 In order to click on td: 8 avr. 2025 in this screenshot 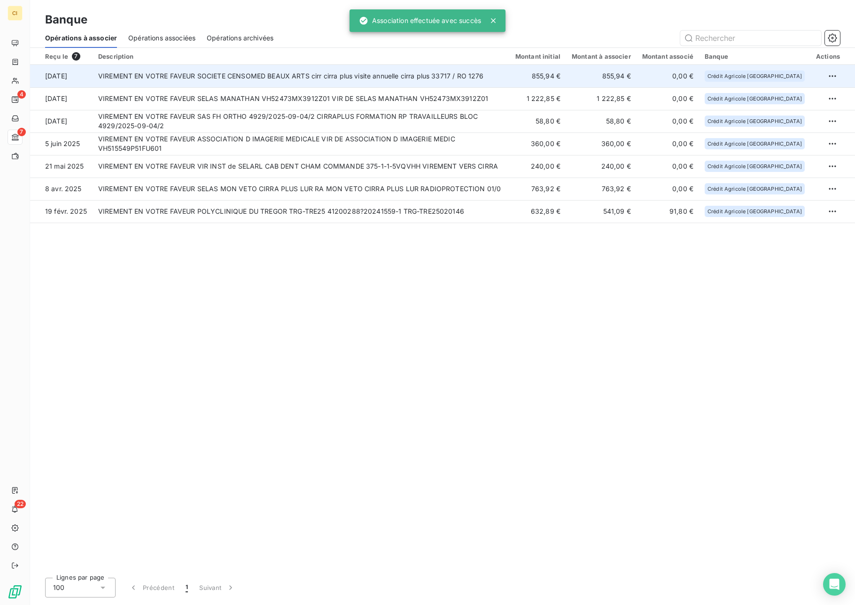, I will do `click(61, 189)`.